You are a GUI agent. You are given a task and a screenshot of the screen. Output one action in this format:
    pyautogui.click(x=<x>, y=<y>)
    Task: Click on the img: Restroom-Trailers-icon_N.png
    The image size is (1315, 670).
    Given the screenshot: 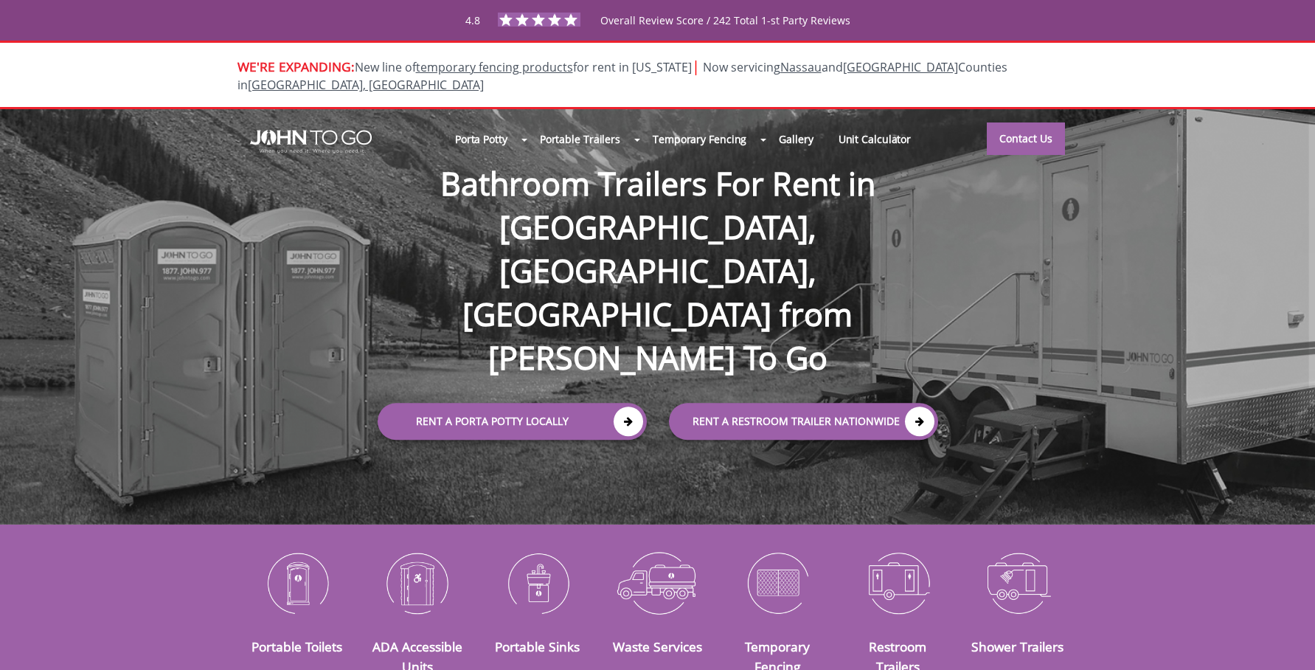 What is the action you would take?
    pyautogui.click(x=898, y=583)
    